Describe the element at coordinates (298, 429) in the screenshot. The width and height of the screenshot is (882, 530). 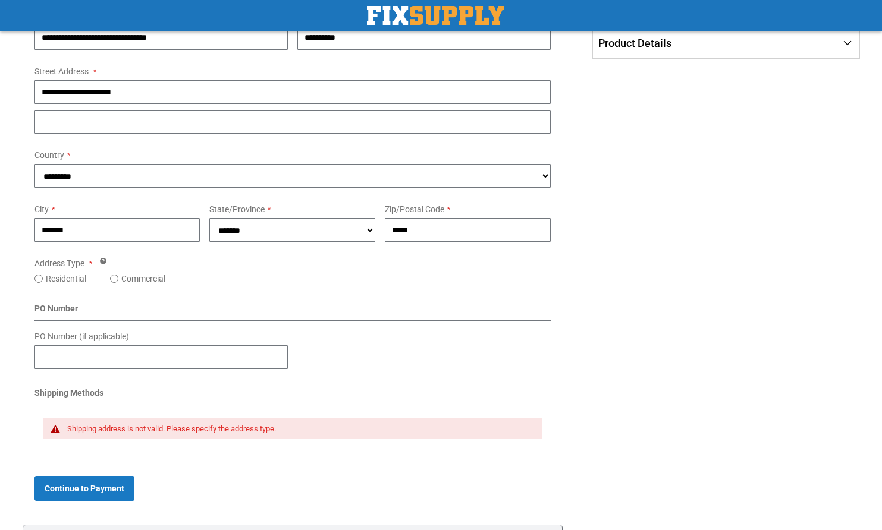
I see `div: Shipping address is not valid. Please specify the address type.` at that location.